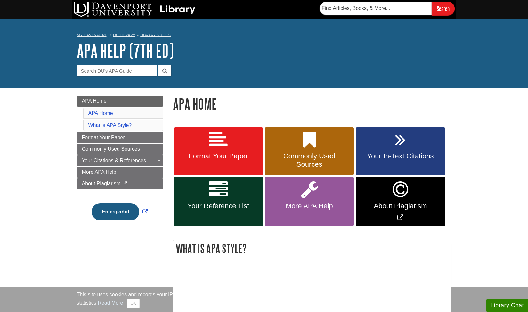 The height and width of the screenshot is (312, 528). Describe the element at coordinates (401, 156) in the screenshot. I see `span: Your In-Text Citations` at that location.